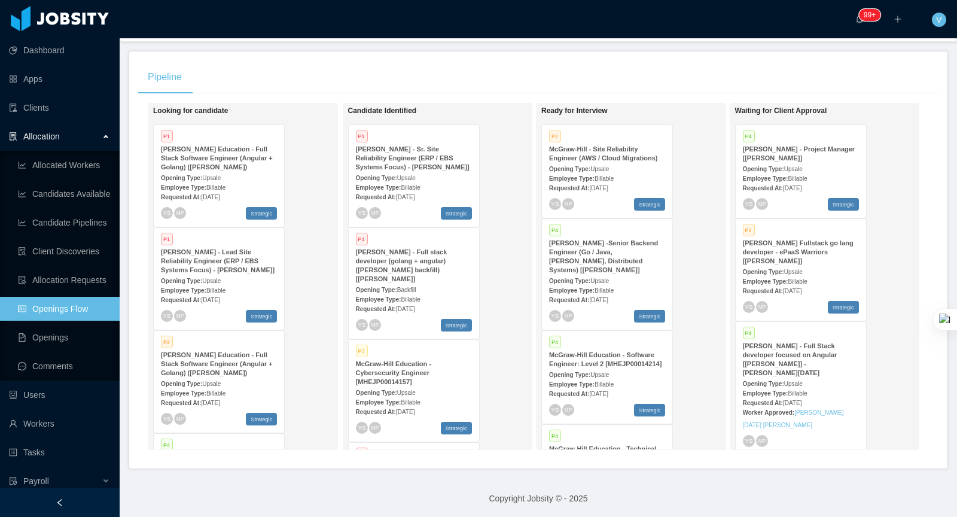 Image resolution: width=957 pixels, height=517 pixels. What do you see at coordinates (64, 366) in the screenshot?
I see `a: icon: messageComments` at bounding box center [64, 366].